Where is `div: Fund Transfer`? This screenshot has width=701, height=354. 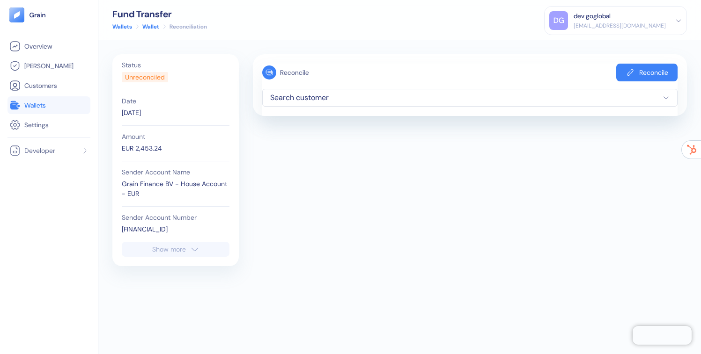
div: Fund Transfer is located at coordinates (160, 14).